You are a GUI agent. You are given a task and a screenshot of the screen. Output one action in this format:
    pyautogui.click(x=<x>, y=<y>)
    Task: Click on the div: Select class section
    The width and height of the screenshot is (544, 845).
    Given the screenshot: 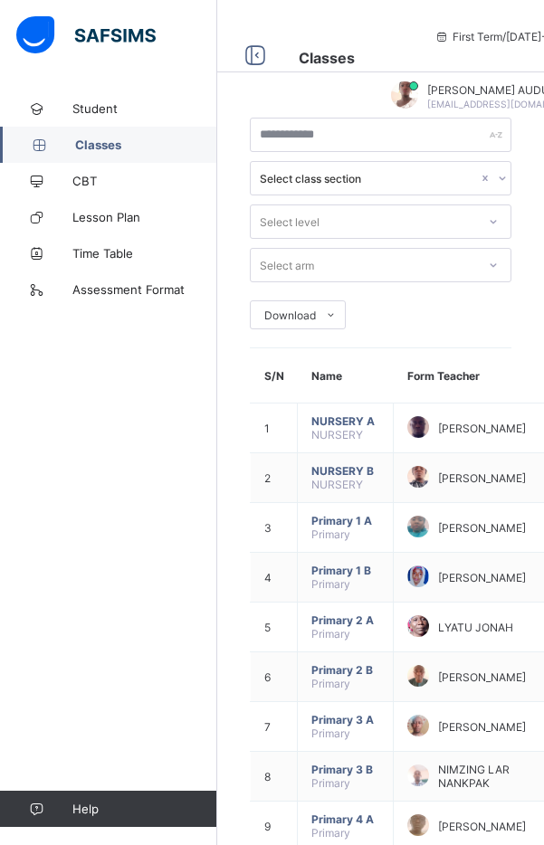 What is the action you would take?
    pyautogui.click(x=368, y=178)
    